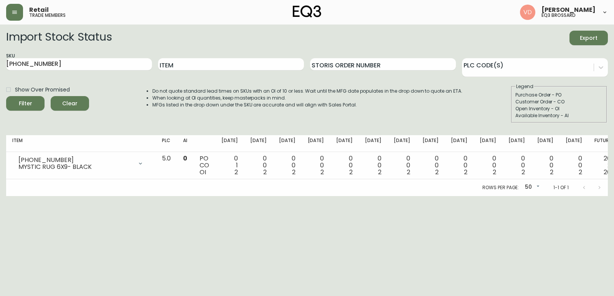 Image resolution: width=614 pixels, height=296 pixels. Describe the element at coordinates (307, 105) in the screenshot. I see `li: MFGs listed in the drop down under the SKU are accurate and will align with Sales Portal.` at that location.